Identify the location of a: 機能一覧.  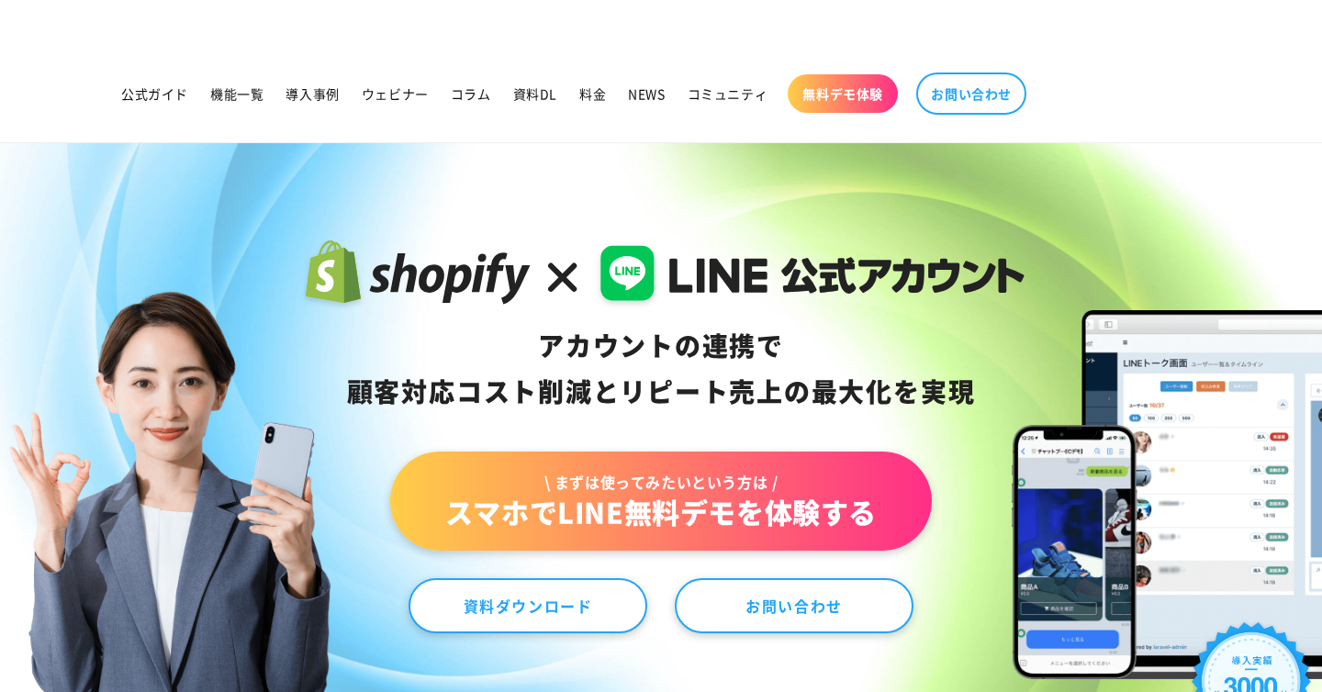
(237, 94).